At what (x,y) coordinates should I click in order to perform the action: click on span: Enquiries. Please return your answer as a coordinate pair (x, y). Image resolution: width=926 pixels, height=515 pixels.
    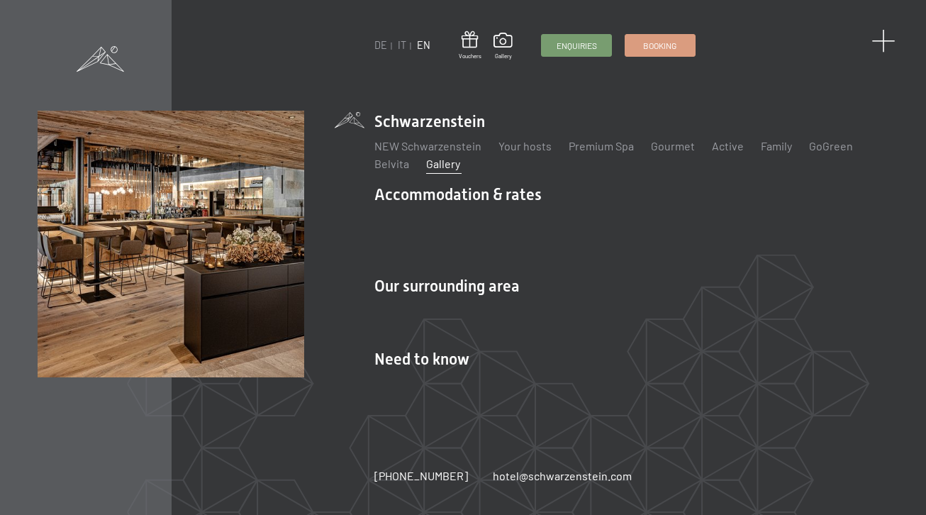
    Looking at the image, I should click on (577, 45).